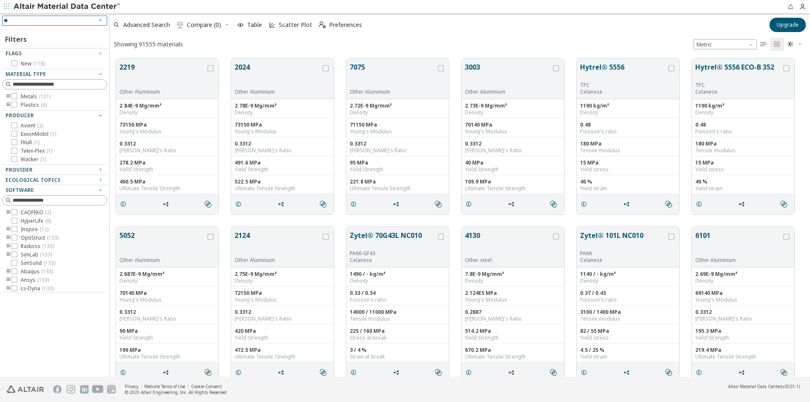 Image resolution: width=810 pixels, height=402 pixels. Describe the element at coordinates (35, 280) in the screenshot. I see `span: Ansys` at that location.